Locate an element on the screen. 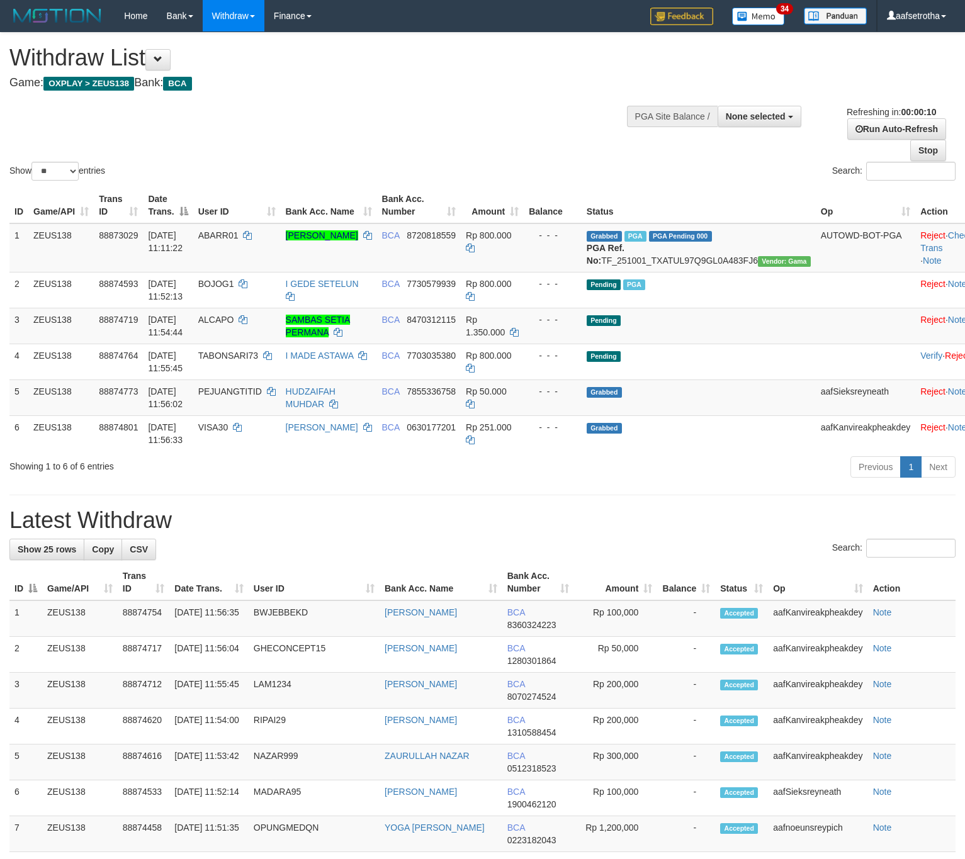 The width and height of the screenshot is (965, 859). span: CSV is located at coordinates (138, 549).